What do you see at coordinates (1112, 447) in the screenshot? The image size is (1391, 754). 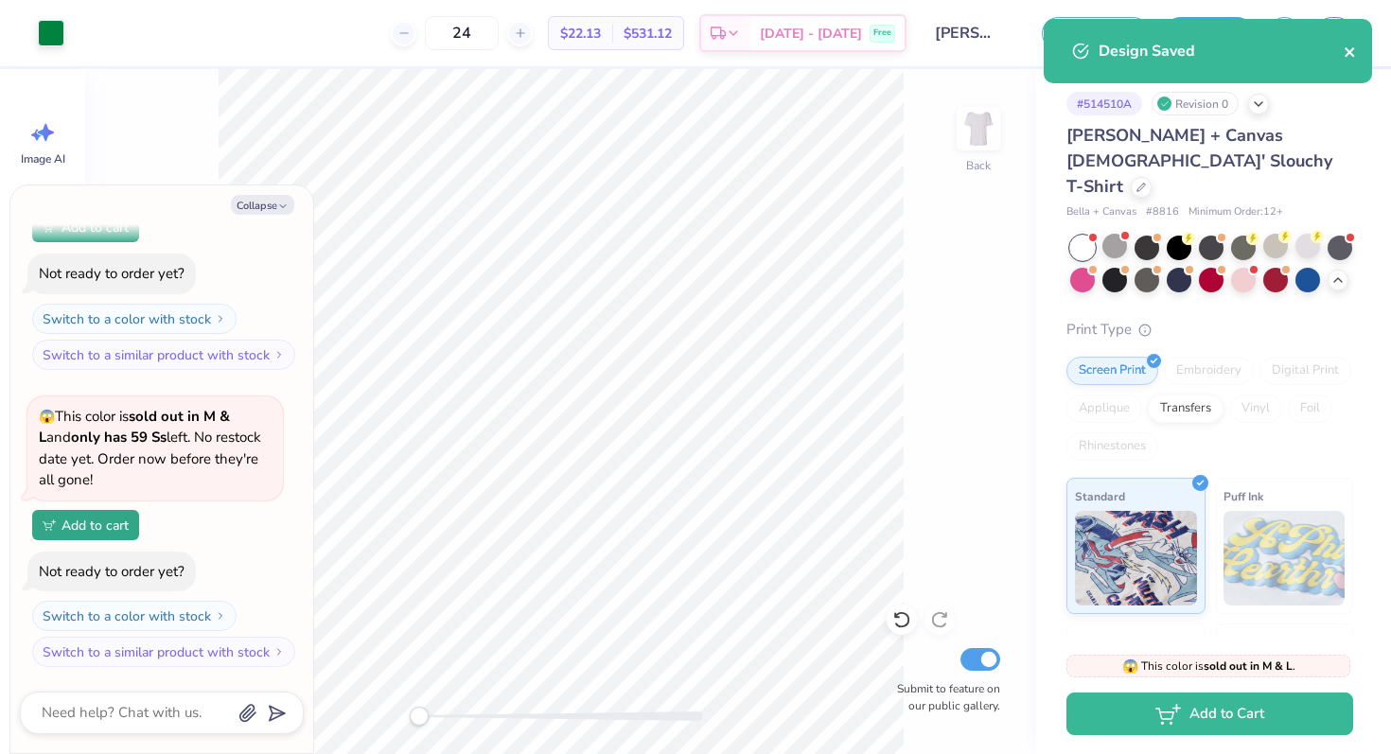 I see `div: Rhinestones` at bounding box center [1112, 447].